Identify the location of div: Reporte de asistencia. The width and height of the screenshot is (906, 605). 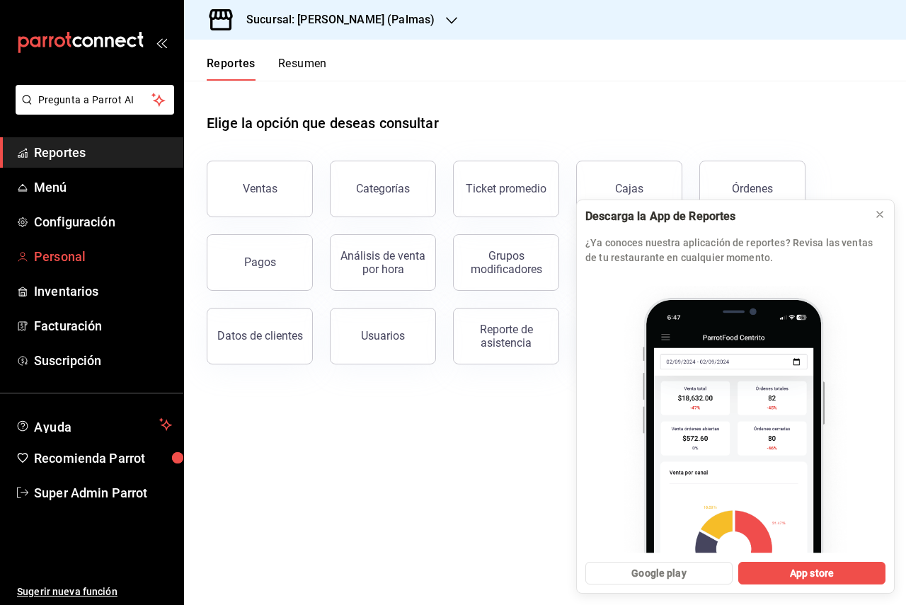
(506, 336).